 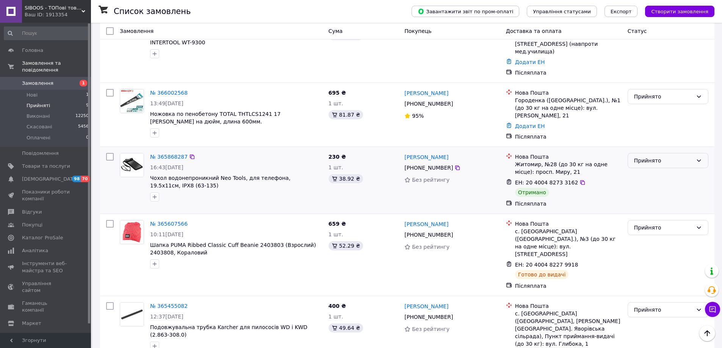 What do you see at coordinates (46, 307) in the screenshot?
I see `span: Гаманець компанії` at bounding box center [46, 307].